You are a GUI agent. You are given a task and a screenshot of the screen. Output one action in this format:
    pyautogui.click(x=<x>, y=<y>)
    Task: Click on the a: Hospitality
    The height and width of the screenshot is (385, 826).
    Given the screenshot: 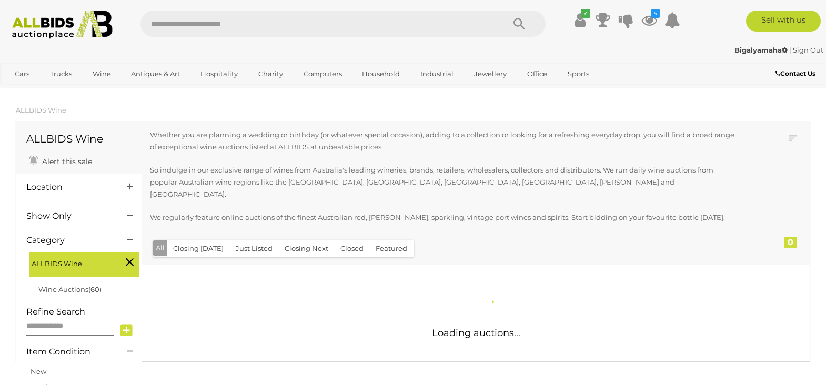 What is the action you would take?
    pyautogui.click(x=219, y=74)
    